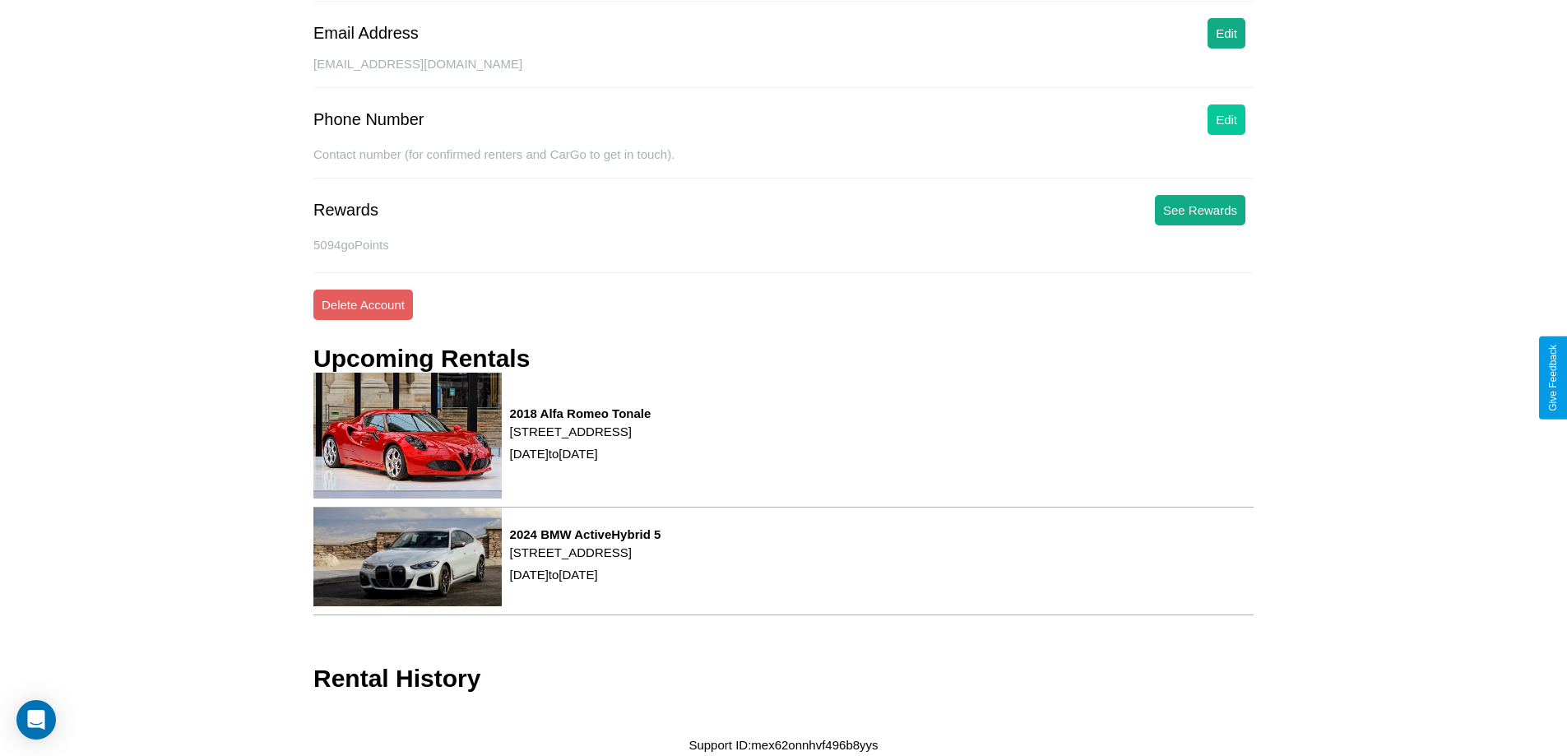 The image size is (1567, 756). What do you see at coordinates (783, 244) in the screenshot?
I see `p: 5094 goPoints` at bounding box center [783, 244].